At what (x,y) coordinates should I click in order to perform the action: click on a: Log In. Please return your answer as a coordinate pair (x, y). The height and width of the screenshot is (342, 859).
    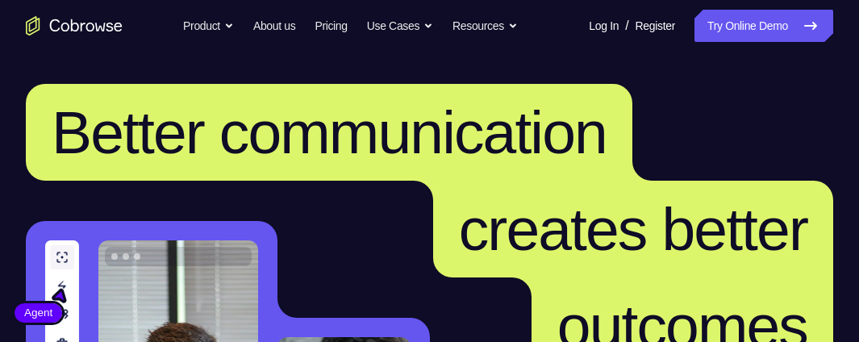
    Looking at the image, I should click on (603, 26).